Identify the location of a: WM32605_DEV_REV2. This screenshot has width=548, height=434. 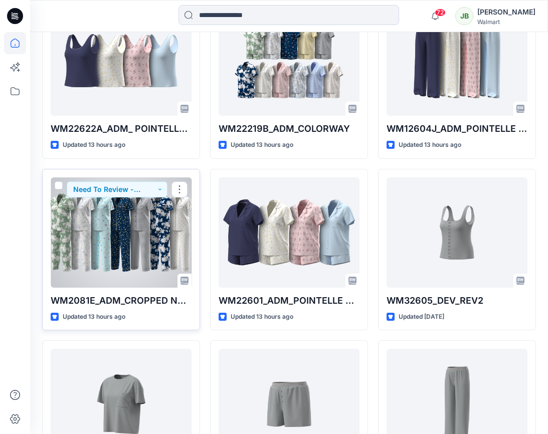
(457, 233).